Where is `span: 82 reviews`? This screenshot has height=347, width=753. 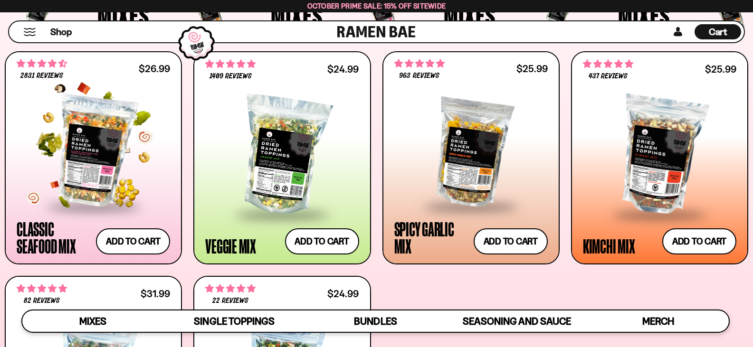 span: 82 reviews is located at coordinates (42, 301).